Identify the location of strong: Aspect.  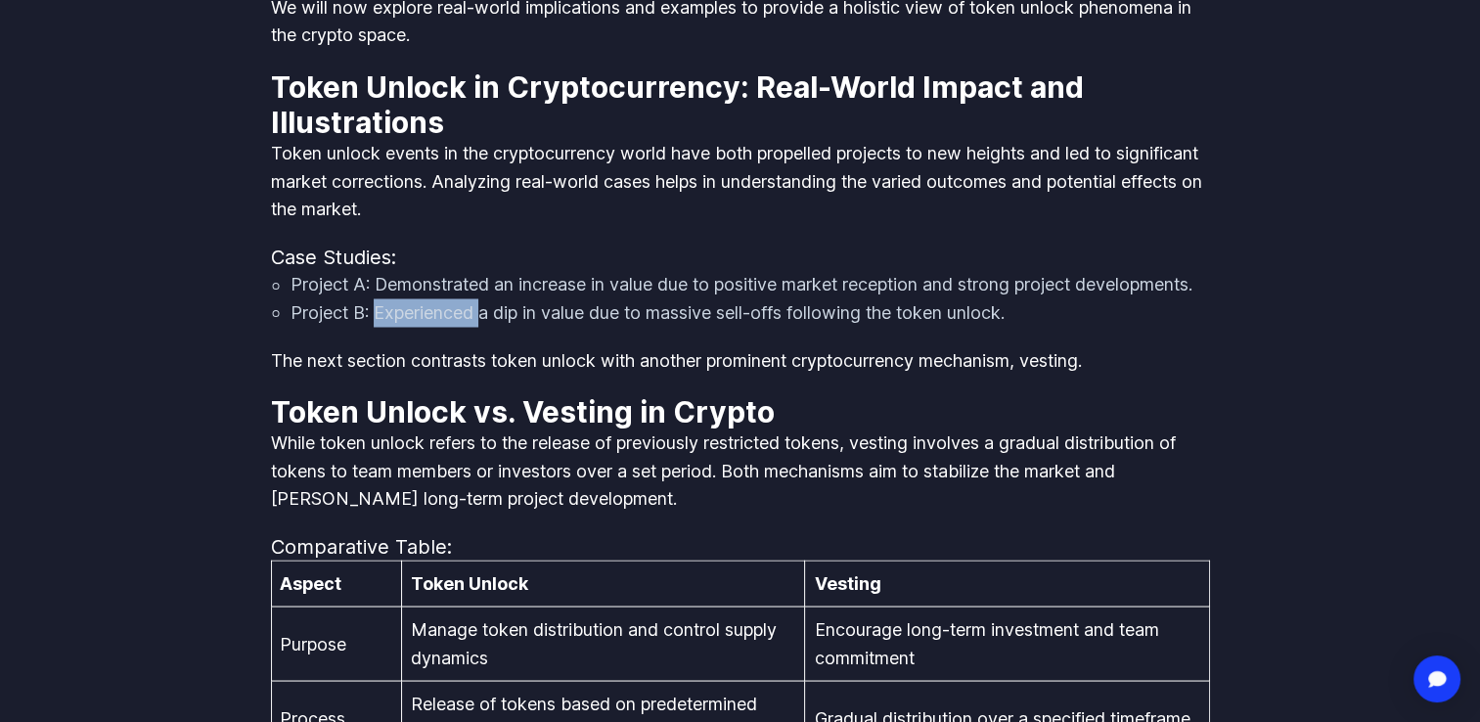
(310, 582).